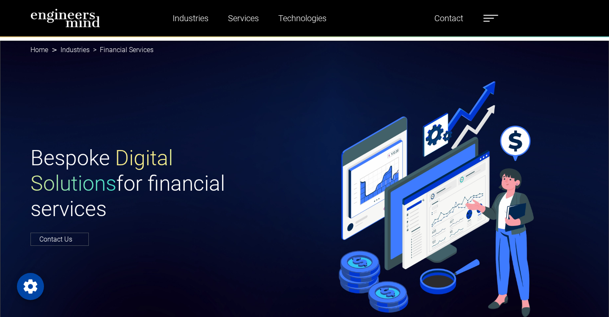 This screenshot has height=317, width=609. Describe the element at coordinates (102, 171) in the screenshot. I see `span: Digital Solutions` at that location.